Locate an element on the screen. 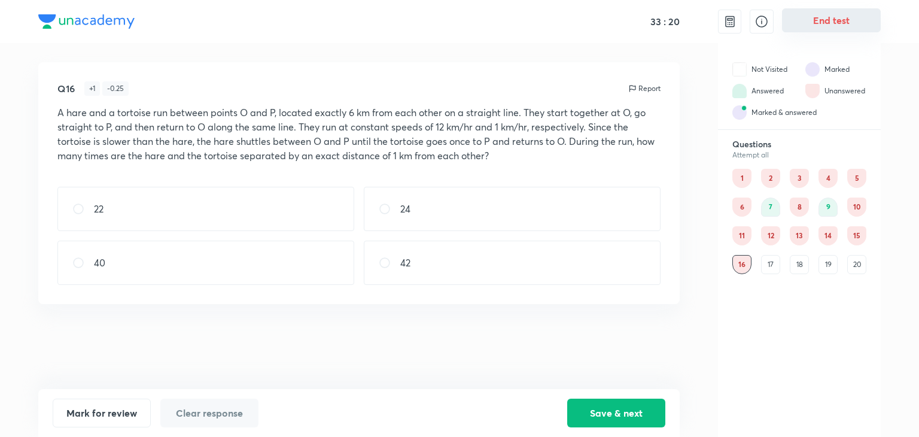 The height and width of the screenshot is (437, 919). div: 5 is located at coordinates (856, 178).